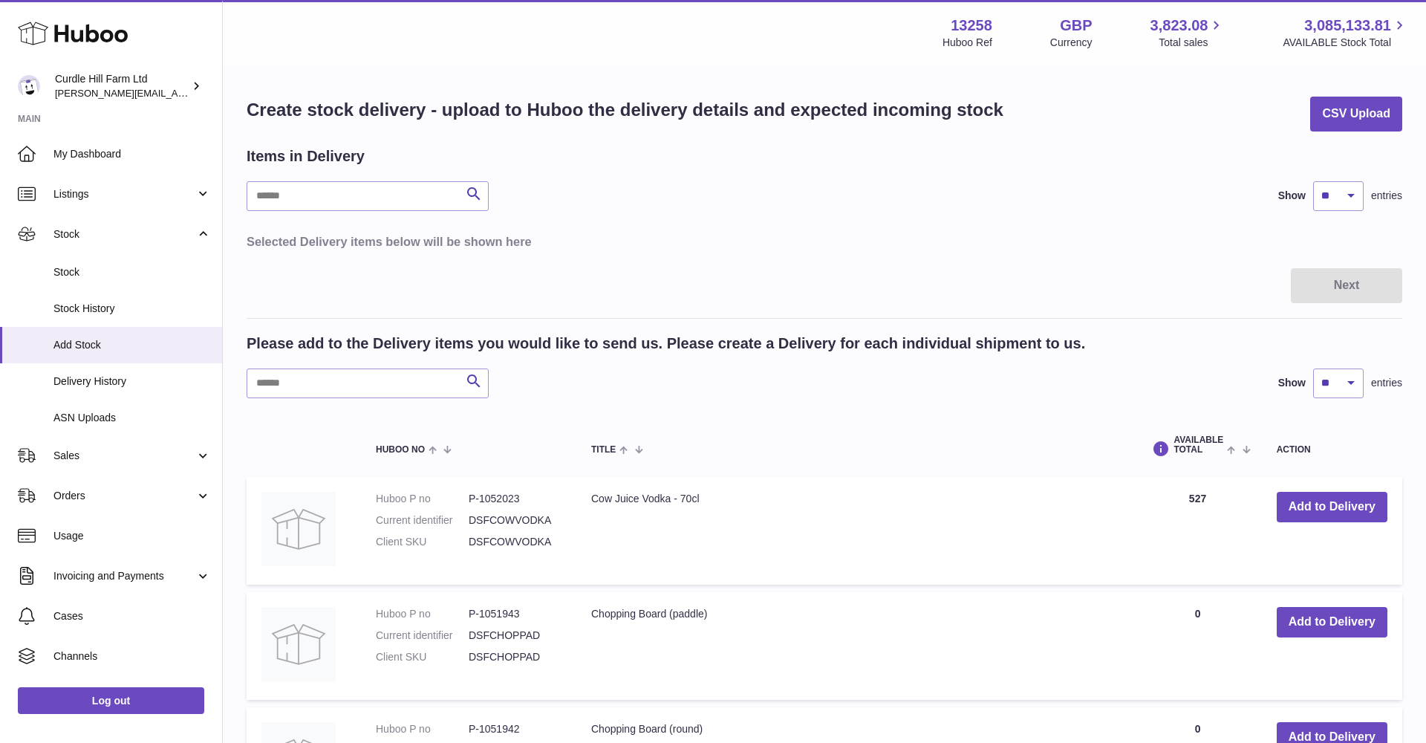 The height and width of the screenshot is (743, 1426). I want to click on dd: P-1052023, so click(515, 499).